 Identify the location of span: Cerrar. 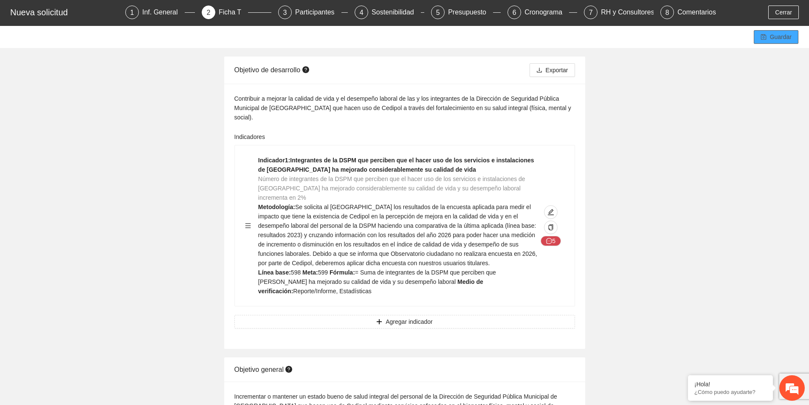
(784, 12).